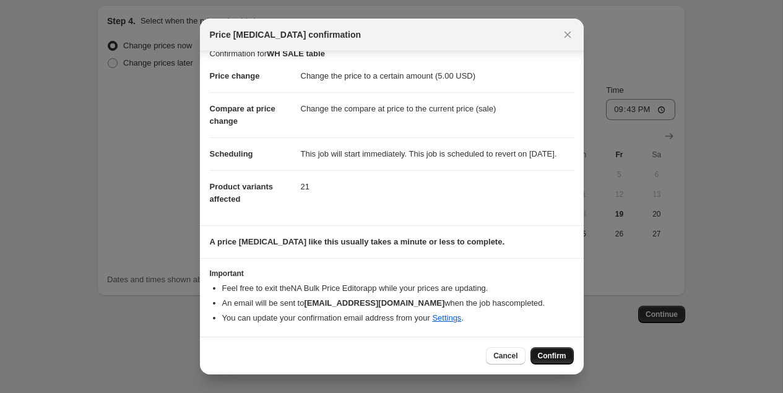 Image resolution: width=783 pixels, height=393 pixels. I want to click on h3: Important, so click(392, 274).